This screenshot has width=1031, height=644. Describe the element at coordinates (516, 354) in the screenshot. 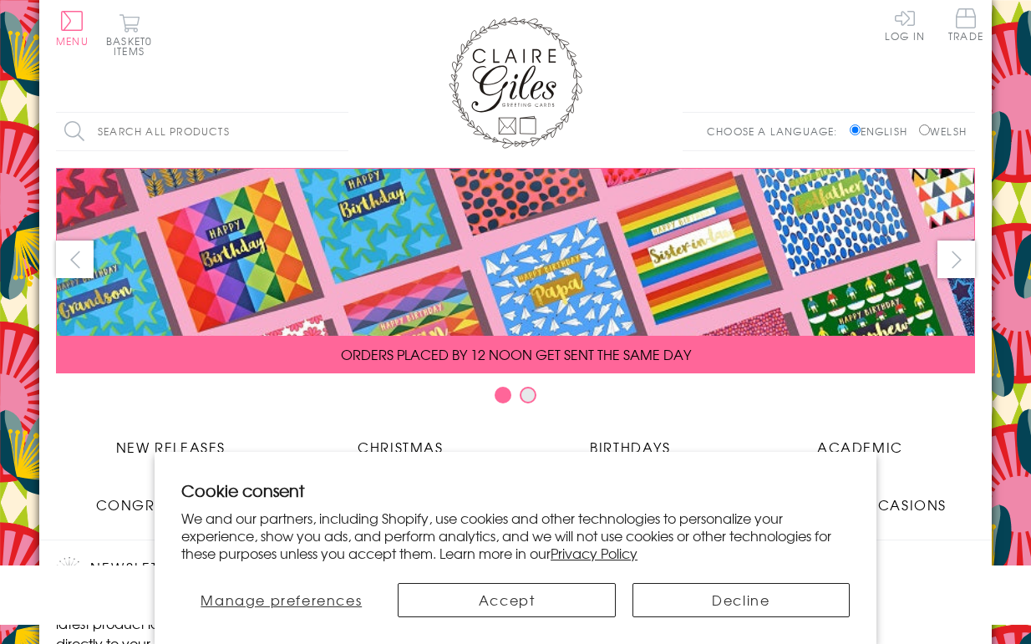

I see `span: ORDERS PLACED BY 12 NOON GET SENT THE SAME DAY` at that location.